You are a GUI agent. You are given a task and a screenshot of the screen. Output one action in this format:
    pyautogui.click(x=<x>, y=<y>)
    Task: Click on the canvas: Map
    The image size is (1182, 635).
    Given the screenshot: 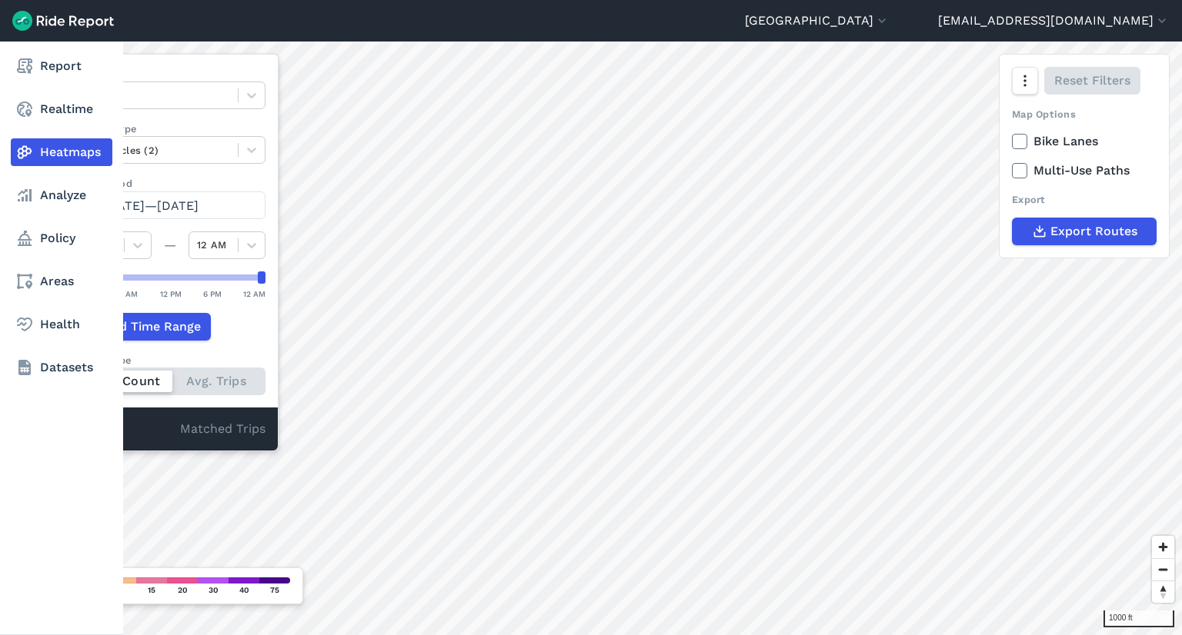 What is the action you would take?
    pyautogui.click(x=615, y=339)
    